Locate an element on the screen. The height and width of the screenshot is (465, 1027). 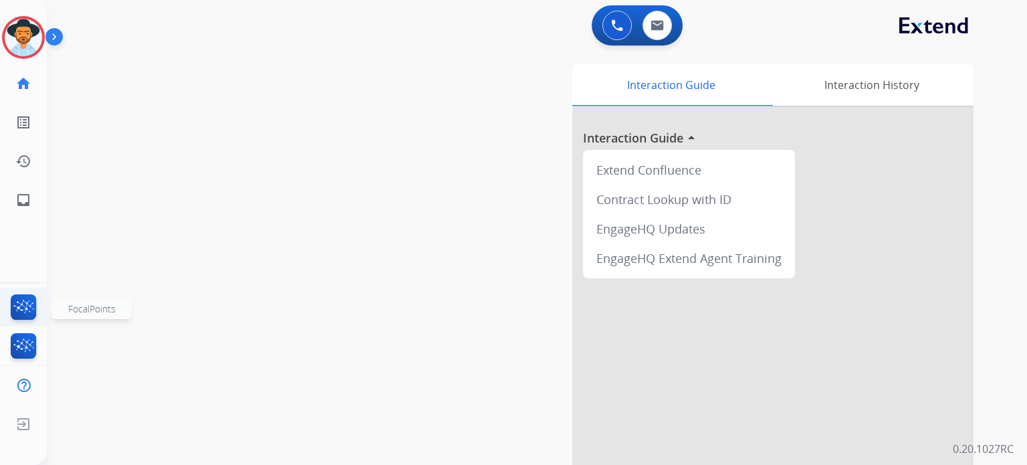
div: Contract Lookup with ID is located at coordinates (689, 199).